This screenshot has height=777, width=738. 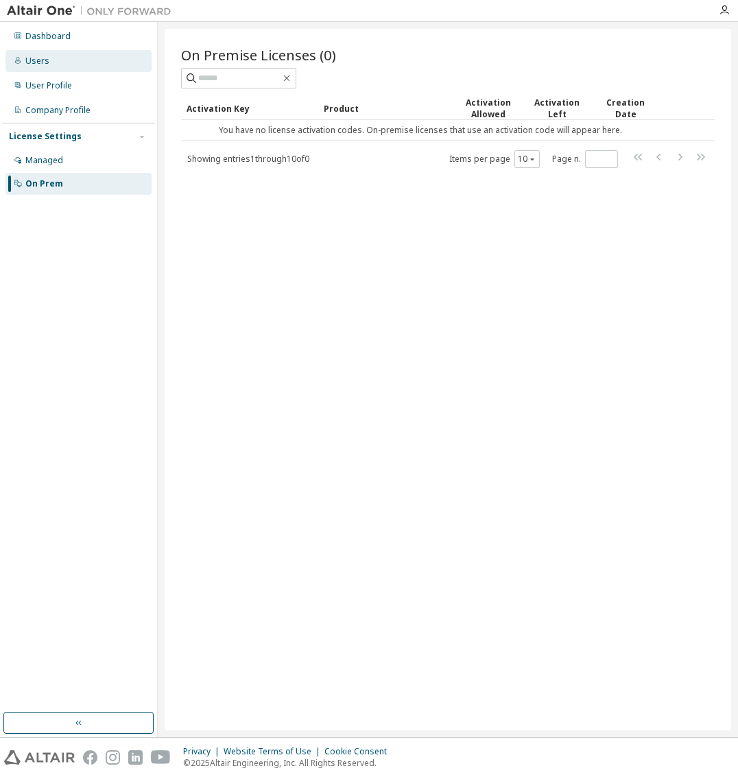 I want to click on div: Dashboard, so click(x=48, y=36).